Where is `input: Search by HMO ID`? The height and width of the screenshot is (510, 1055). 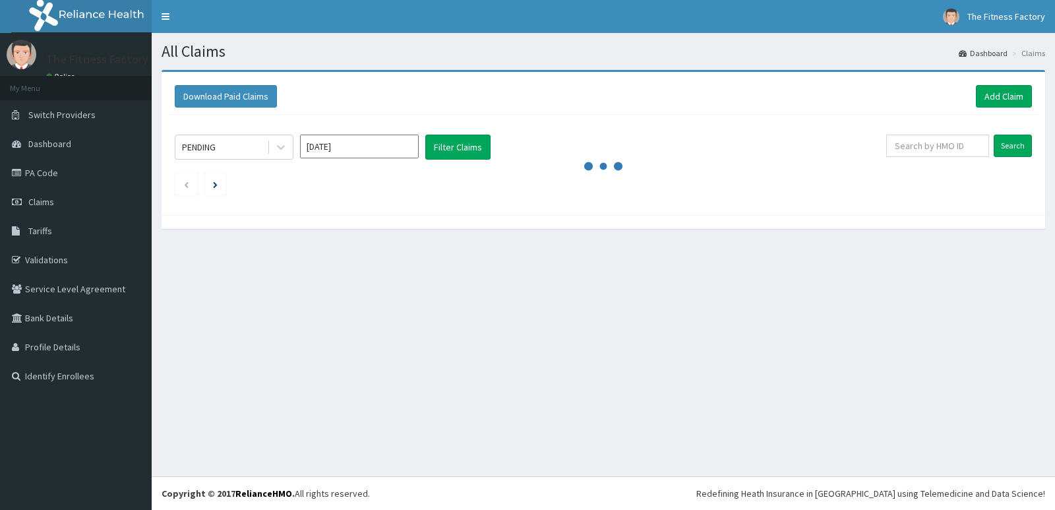 input: Search by HMO ID is located at coordinates (938, 146).